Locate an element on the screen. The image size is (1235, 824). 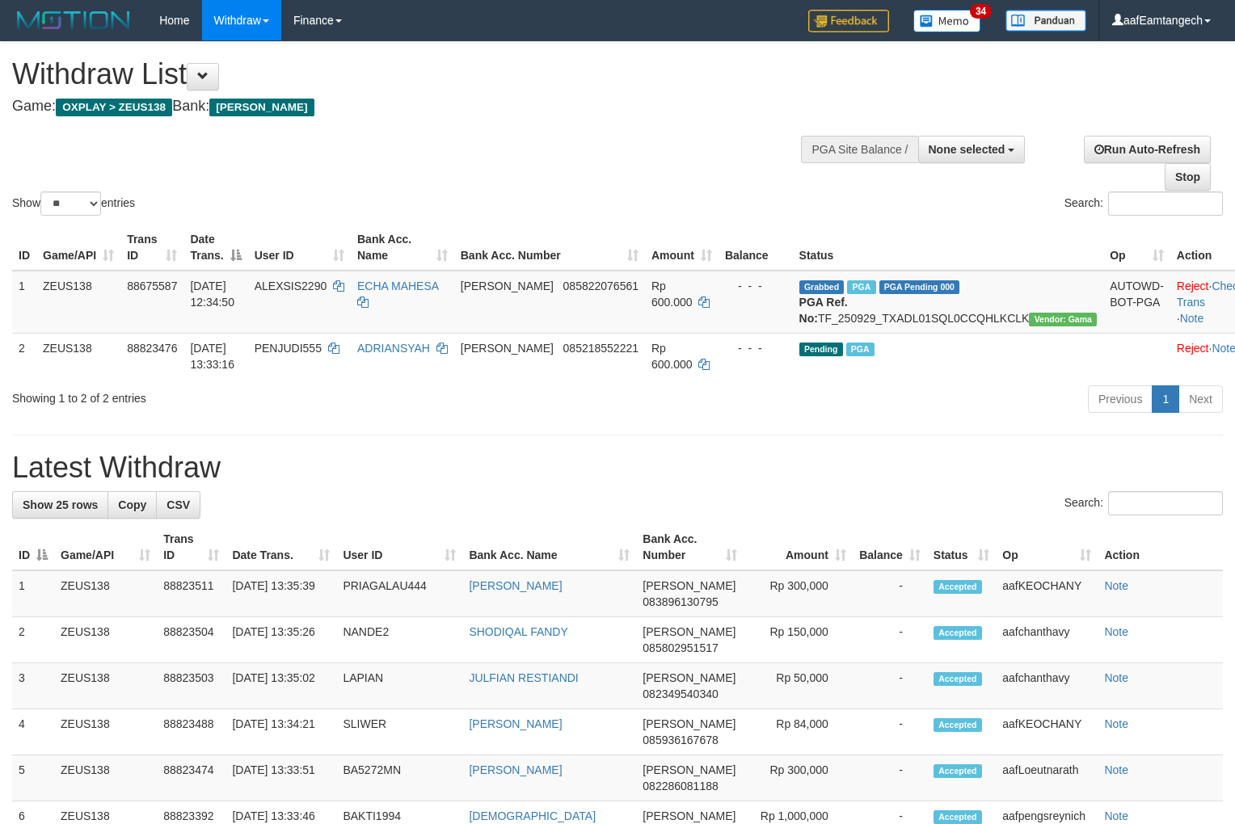
th: ID: activate to sort column descending is located at coordinates (33, 547).